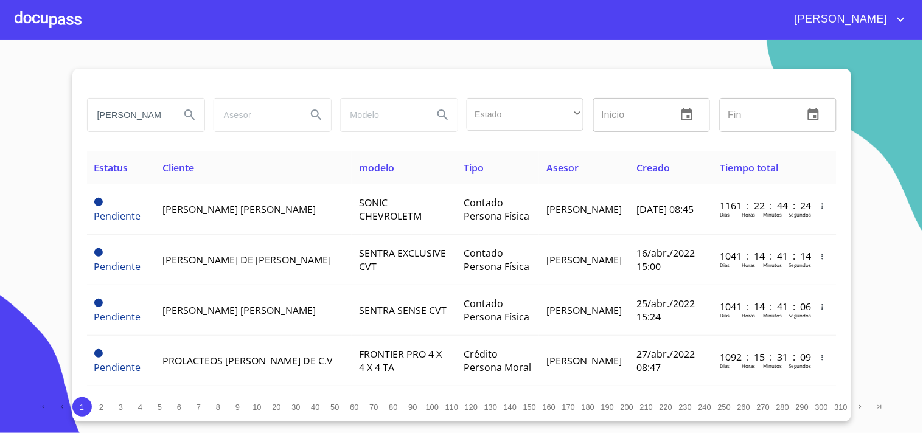 The height and width of the screenshot is (433, 923). What do you see at coordinates (412, 407) in the screenshot?
I see `span: 90` at bounding box center [412, 407].